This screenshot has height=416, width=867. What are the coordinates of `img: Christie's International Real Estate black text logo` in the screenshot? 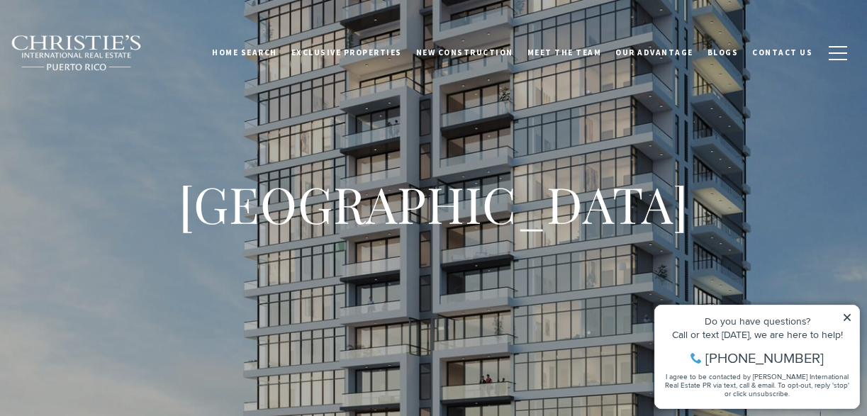 It's located at (77, 53).